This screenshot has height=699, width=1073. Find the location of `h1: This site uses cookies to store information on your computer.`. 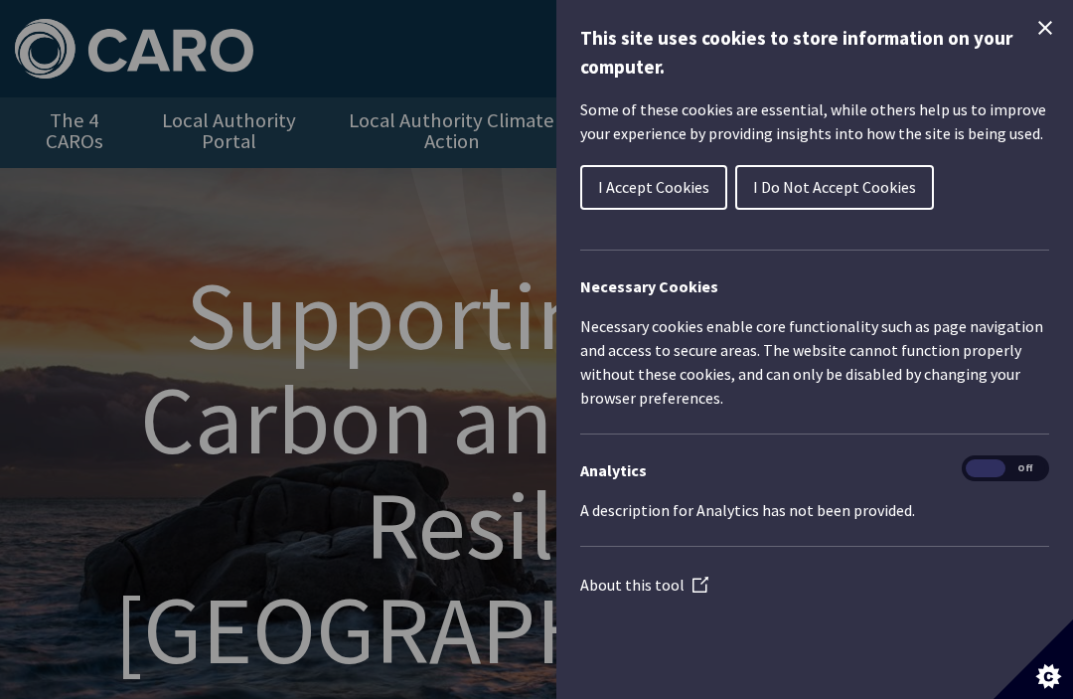

h1: This site uses cookies to store information on your computer. is located at coordinates (815, 53).